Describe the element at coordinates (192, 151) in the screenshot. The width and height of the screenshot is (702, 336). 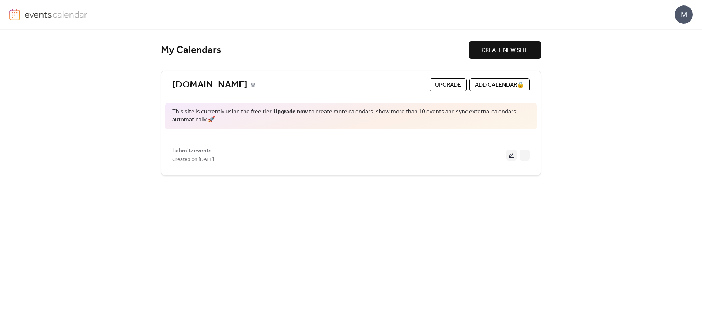
I see `span: Lehmitzevents` at that location.